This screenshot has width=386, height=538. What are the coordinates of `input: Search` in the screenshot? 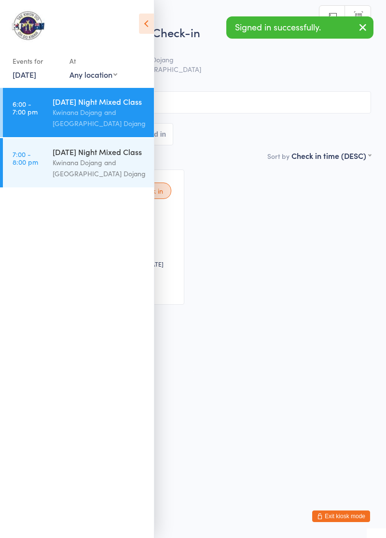 It's located at (193, 102).